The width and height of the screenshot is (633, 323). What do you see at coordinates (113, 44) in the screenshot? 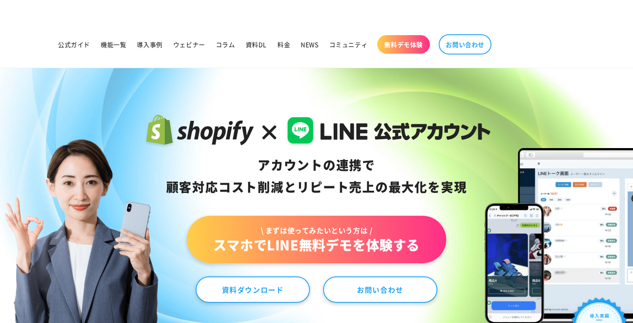
I see `span: 機能一覧` at bounding box center [113, 44].